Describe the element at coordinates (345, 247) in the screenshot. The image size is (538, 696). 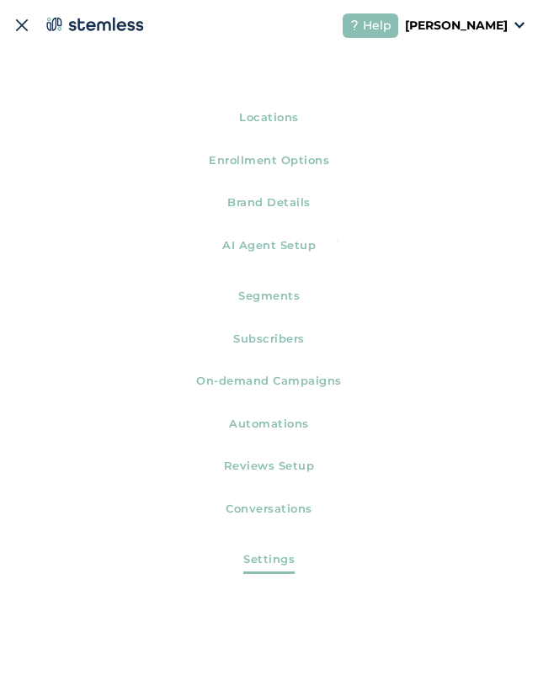
I see `img: glitter-stars-b7820f95.gif` at that location.